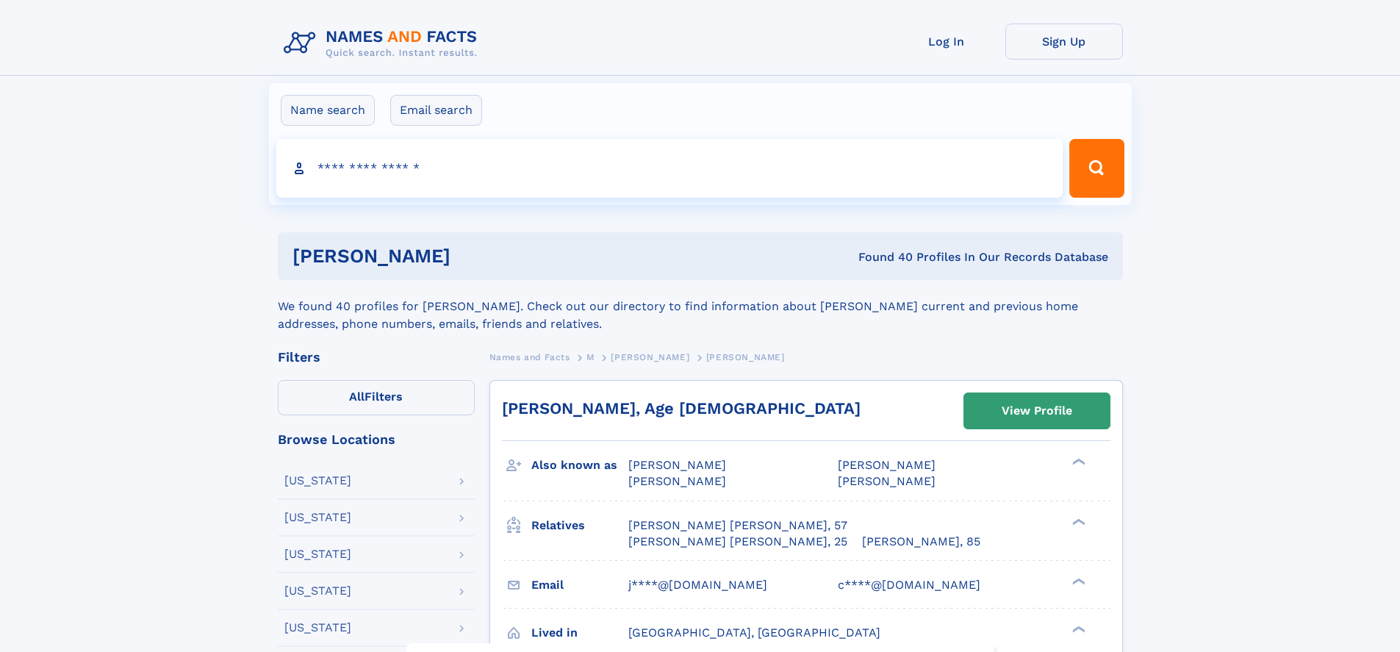 Image resolution: width=1400 pixels, height=652 pixels. What do you see at coordinates (881, 257) in the screenshot?
I see `div: Found 40 Profiles In Our Records Database` at bounding box center [881, 257].